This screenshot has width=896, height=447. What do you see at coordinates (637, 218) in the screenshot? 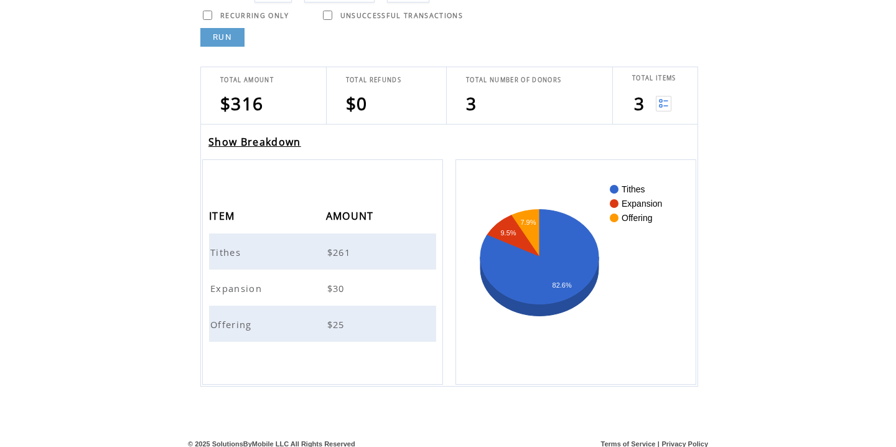
I see `text: Offering` at bounding box center [637, 218].